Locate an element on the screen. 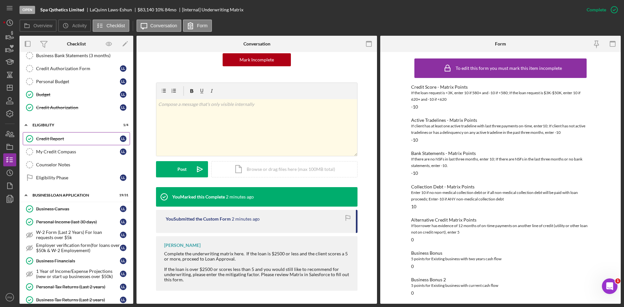 The image size is (624, 307). a: Business CanvasLL is located at coordinates (76, 209).